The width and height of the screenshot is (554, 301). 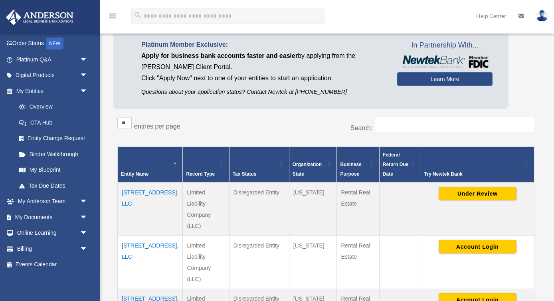 I want to click on a: Binder Walkthrough, so click(x=53, y=154).